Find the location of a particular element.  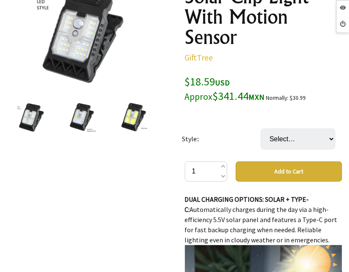

span: MXN is located at coordinates (257, 97).